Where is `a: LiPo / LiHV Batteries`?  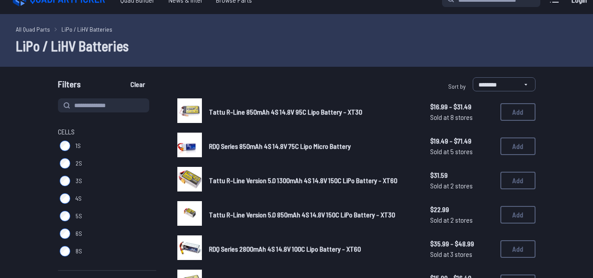
a: LiPo / LiHV Batteries is located at coordinates (87, 29).